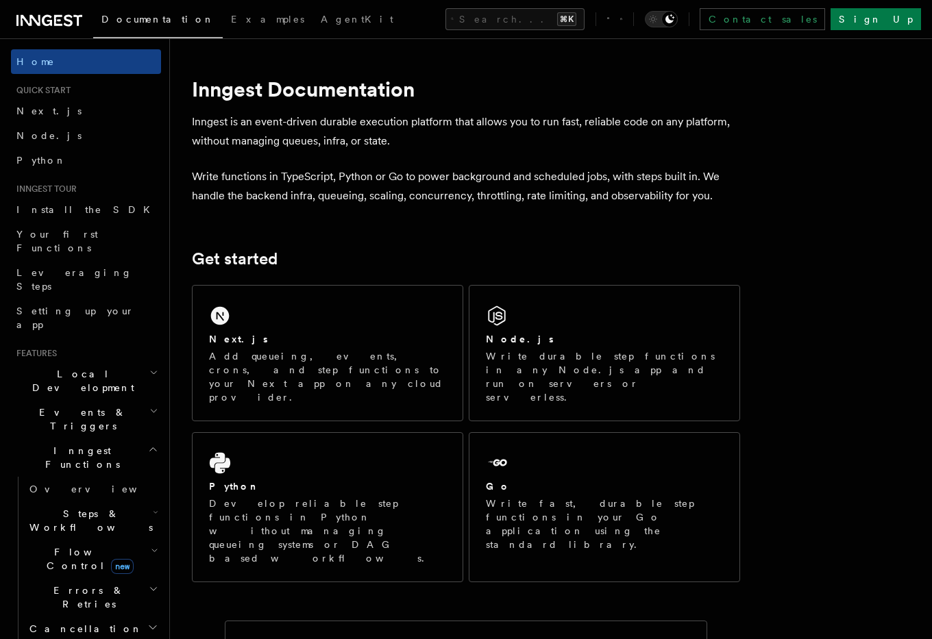 This screenshot has width=932, height=639. What do you see at coordinates (93, 559) in the screenshot?
I see `button: Flow Controlnew` at bounding box center [93, 559].